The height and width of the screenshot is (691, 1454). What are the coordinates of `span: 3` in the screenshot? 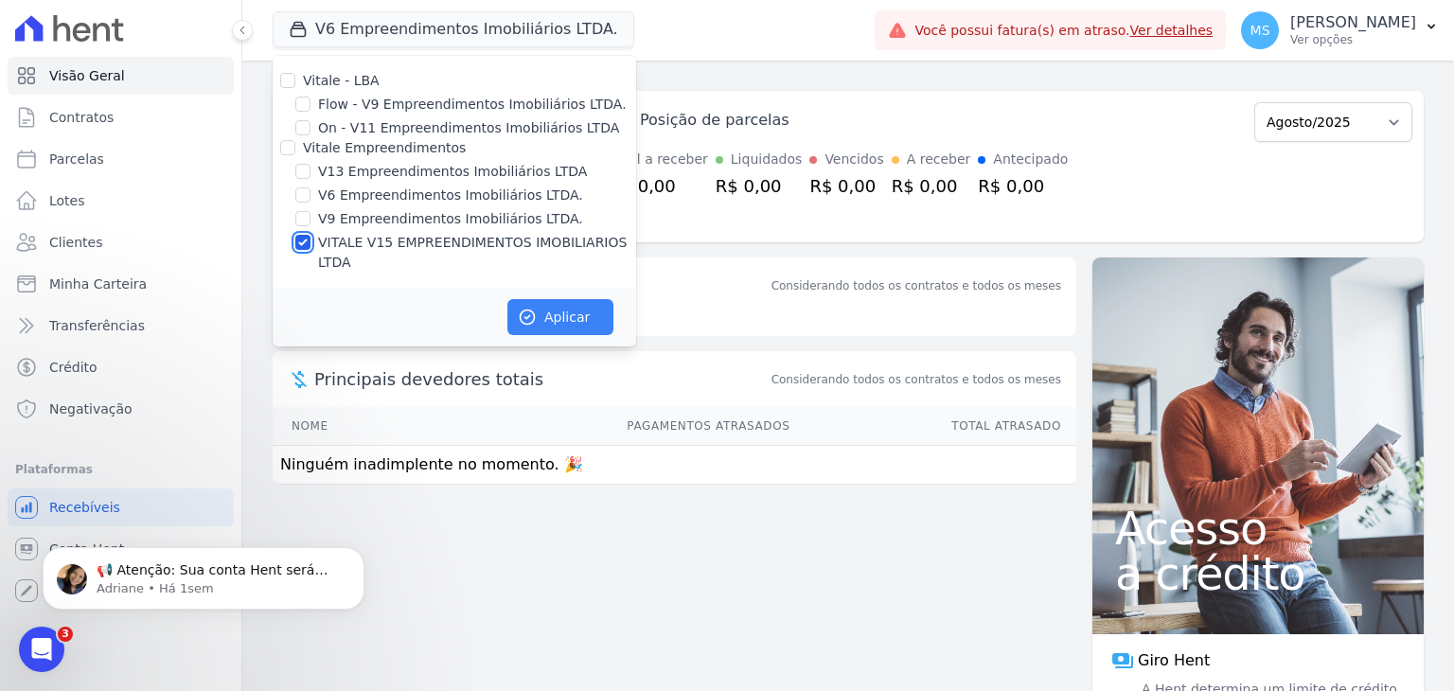 It's located at (65, 634).